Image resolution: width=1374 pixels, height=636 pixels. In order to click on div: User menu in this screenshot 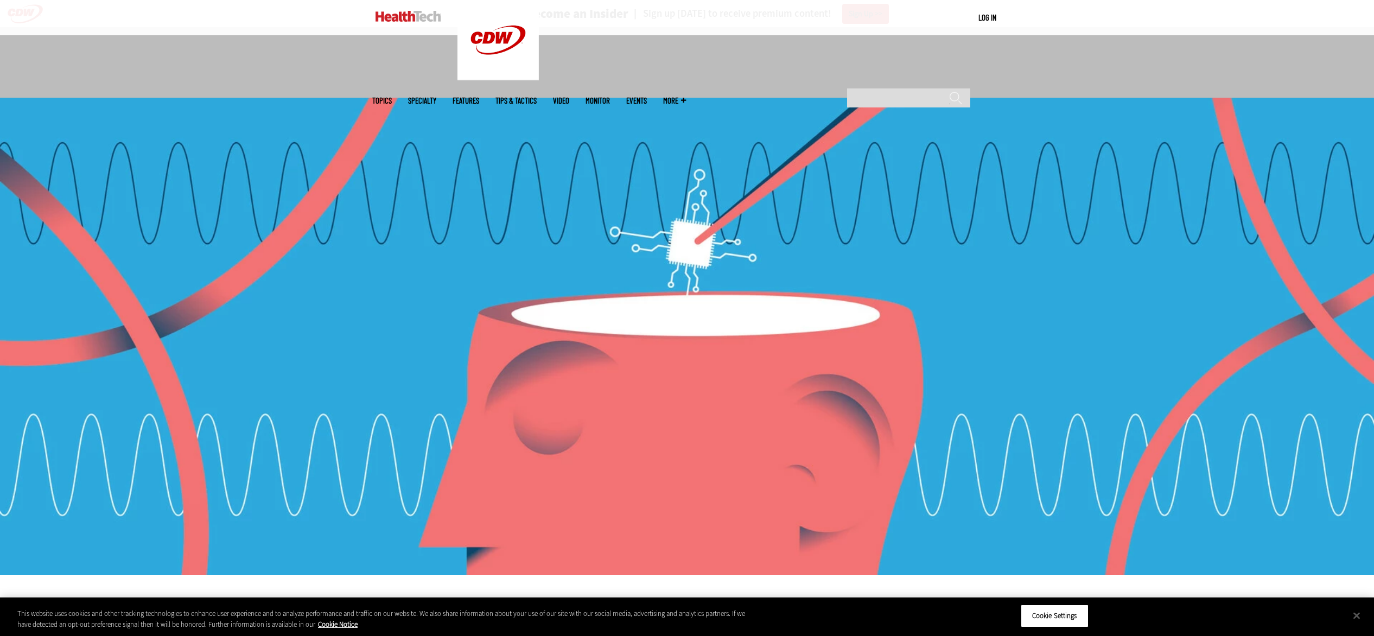, I will do `click(987, 17)`.